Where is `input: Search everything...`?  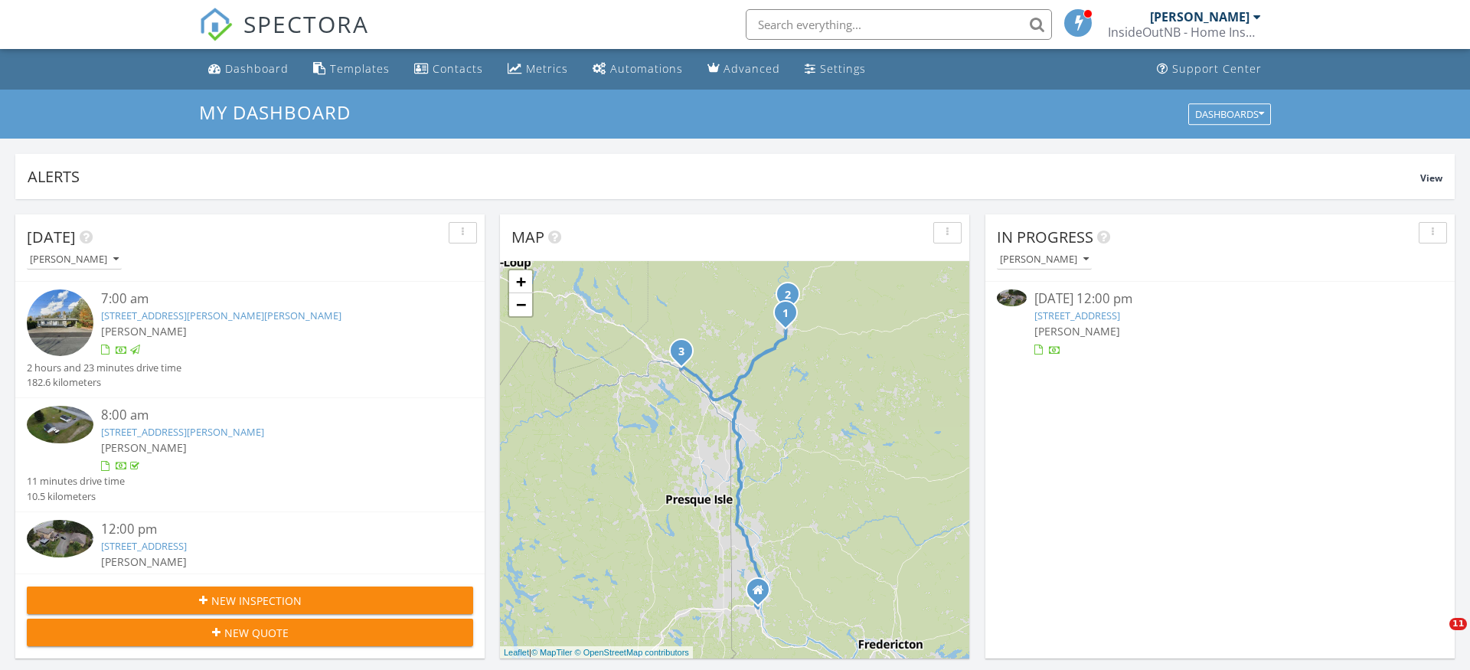
input: Search everything... is located at coordinates (899, 24).